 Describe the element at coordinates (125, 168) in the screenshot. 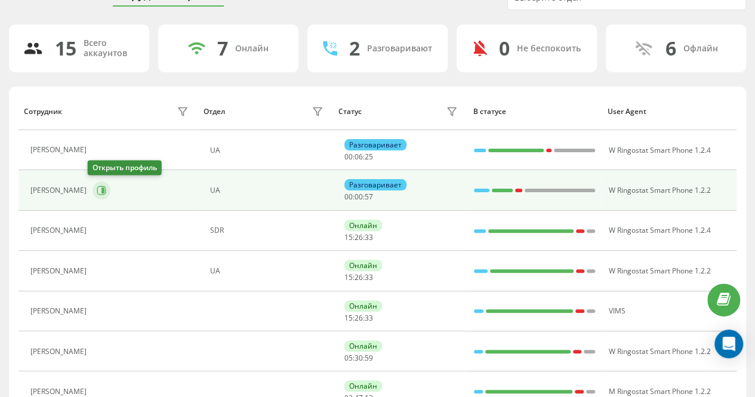

I see `div: Открыть профиль` at that location.